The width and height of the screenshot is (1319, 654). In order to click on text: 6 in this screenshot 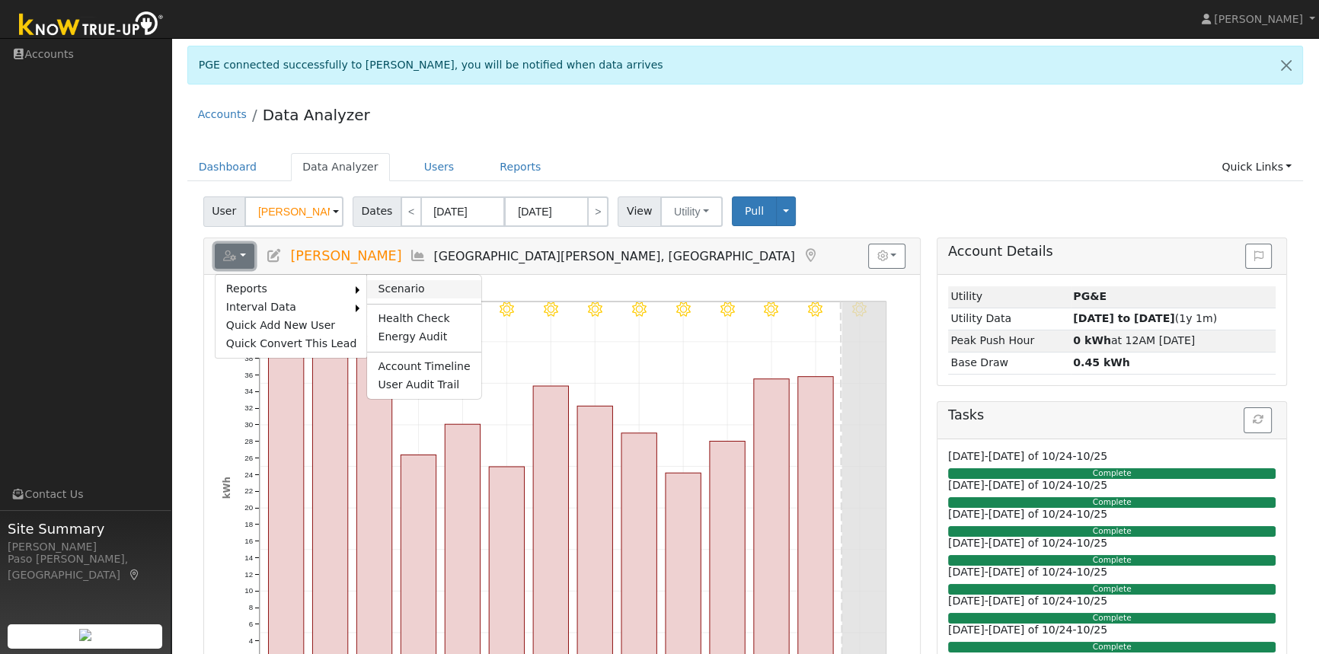, I will do `click(250, 624)`.